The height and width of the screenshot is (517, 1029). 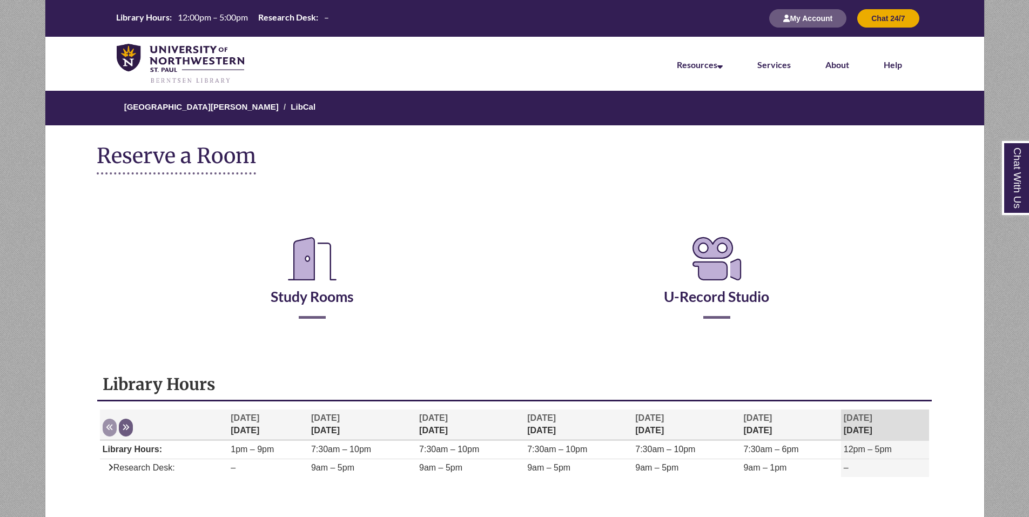 What do you see at coordinates (180, 64) in the screenshot?
I see `img: UNWSP Library Logo` at bounding box center [180, 64].